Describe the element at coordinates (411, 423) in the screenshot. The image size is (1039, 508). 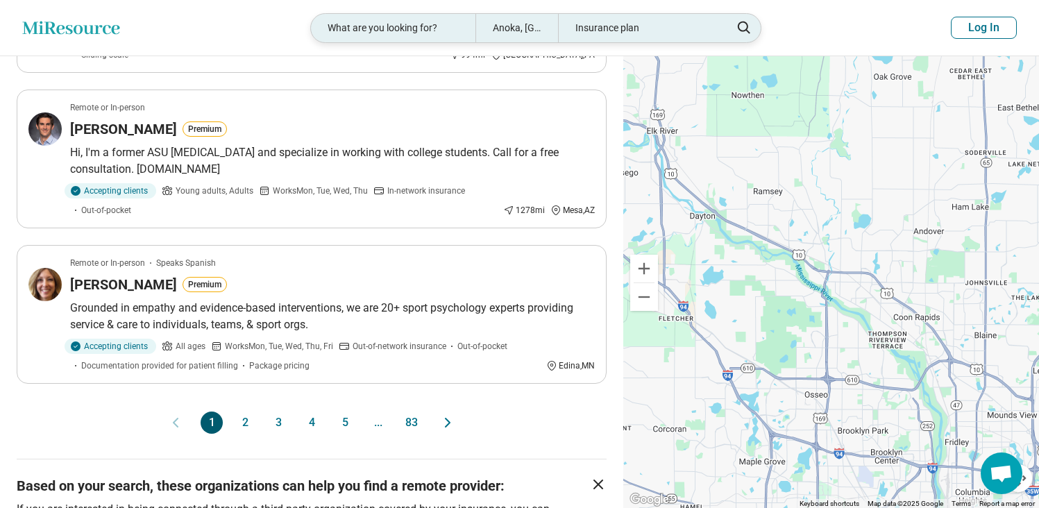
I see `button: 83` at that location.